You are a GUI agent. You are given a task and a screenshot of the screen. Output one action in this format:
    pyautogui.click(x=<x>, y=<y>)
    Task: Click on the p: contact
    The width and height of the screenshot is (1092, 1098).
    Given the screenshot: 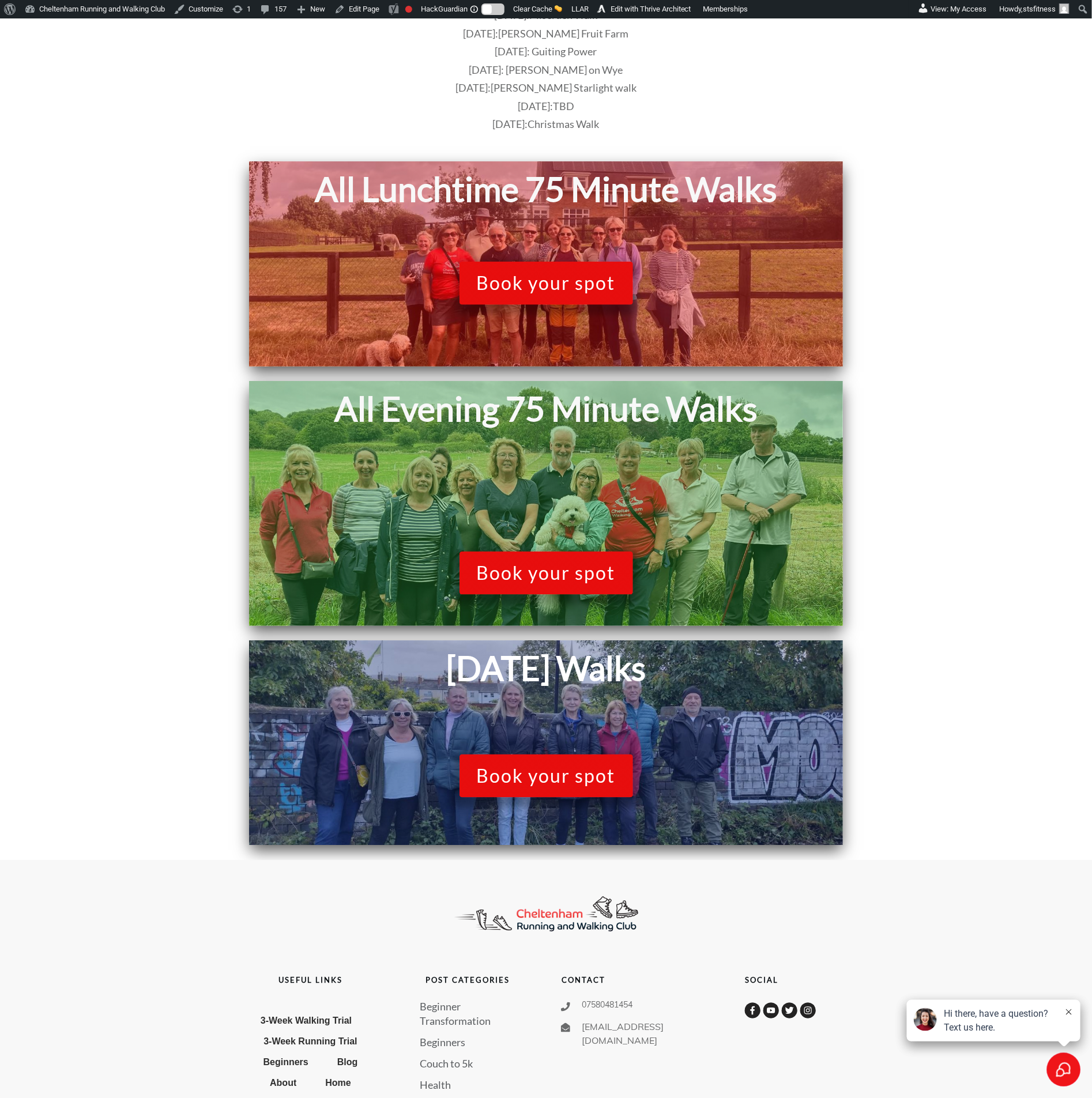 What is the action you would take?
    pyautogui.click(x=639, y=981)
    